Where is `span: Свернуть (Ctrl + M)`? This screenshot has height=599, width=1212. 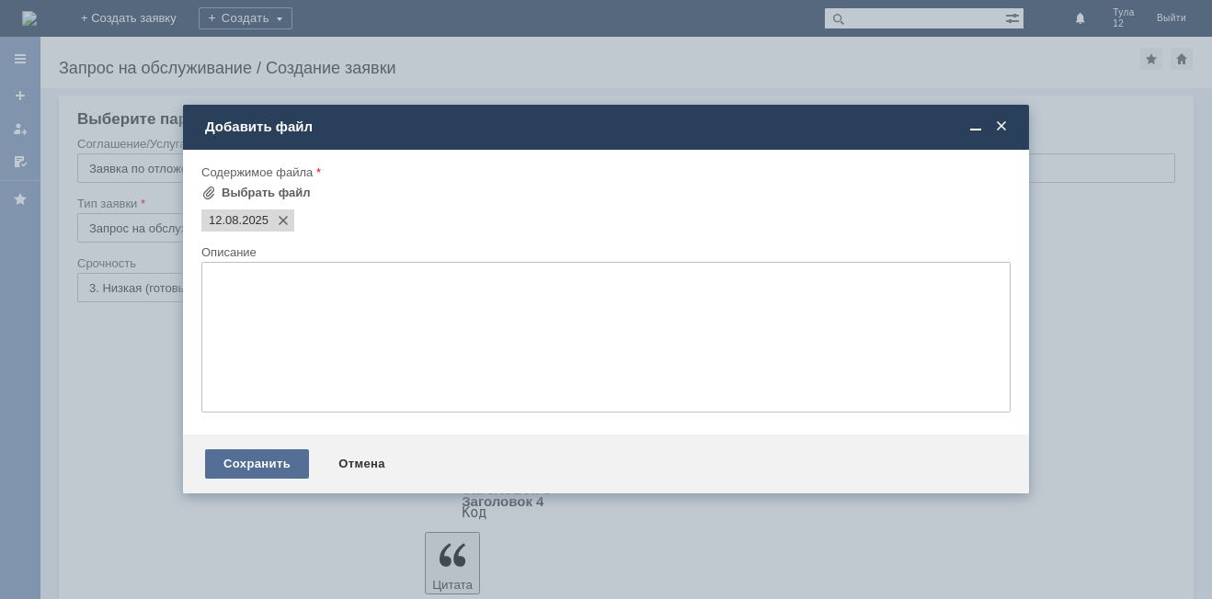 span: Свернуть (Ctrl + M) is located at coordinates (975, 127).